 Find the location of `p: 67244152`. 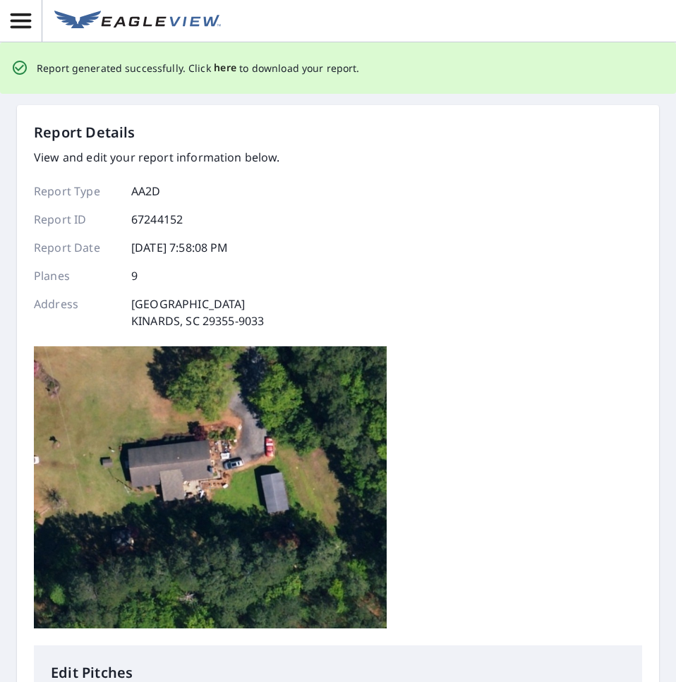

p: 67244152 is located at coordinates (157, 219).